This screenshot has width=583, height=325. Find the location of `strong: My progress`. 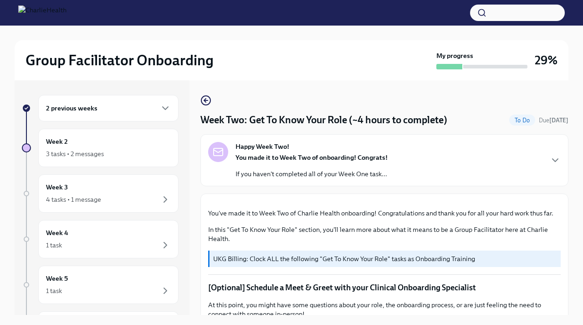

strong: My progress is located at coordinates (455, 56).